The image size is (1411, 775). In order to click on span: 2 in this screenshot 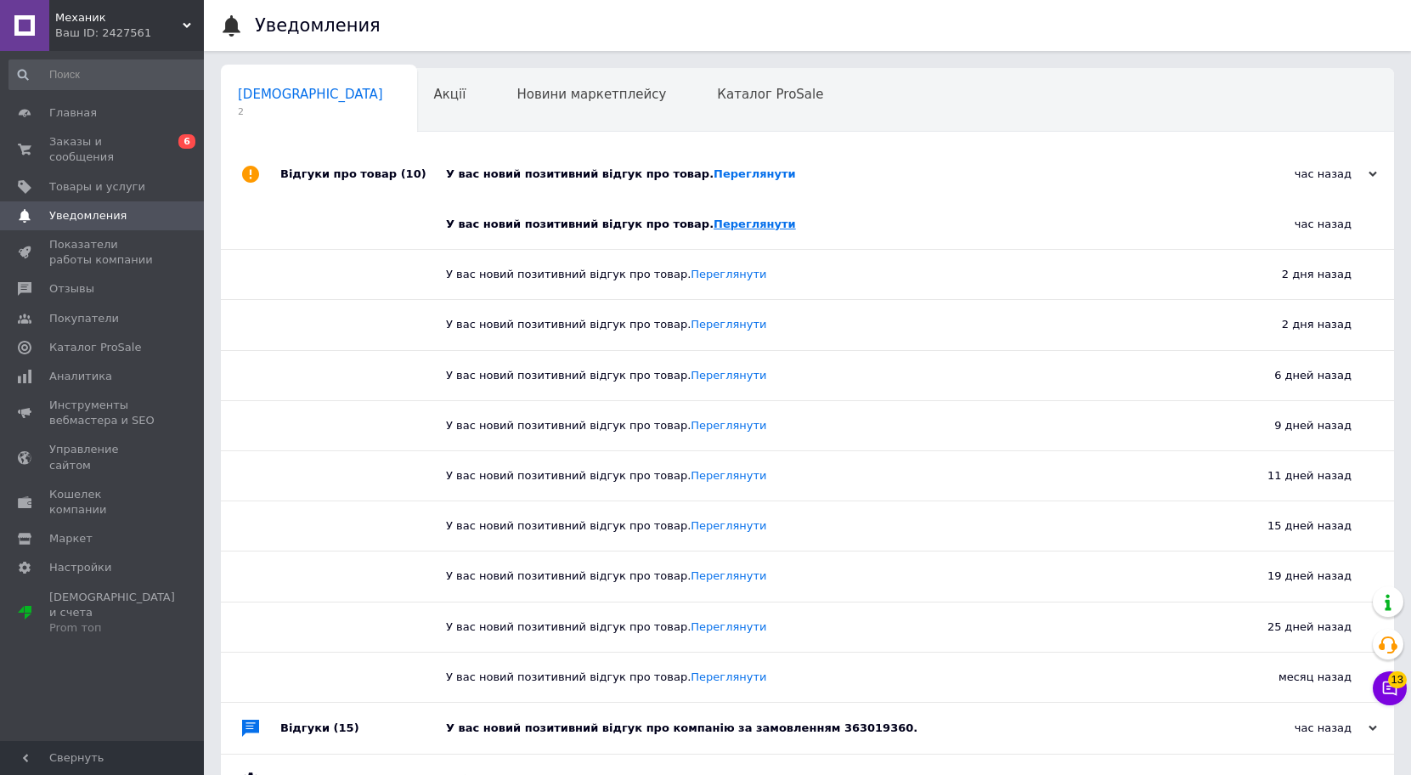, I will do `click(310, 111)`.